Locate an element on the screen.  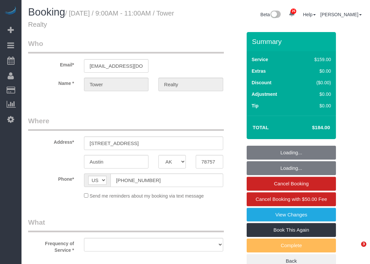
legend: What is located at coordinates (126, 225).